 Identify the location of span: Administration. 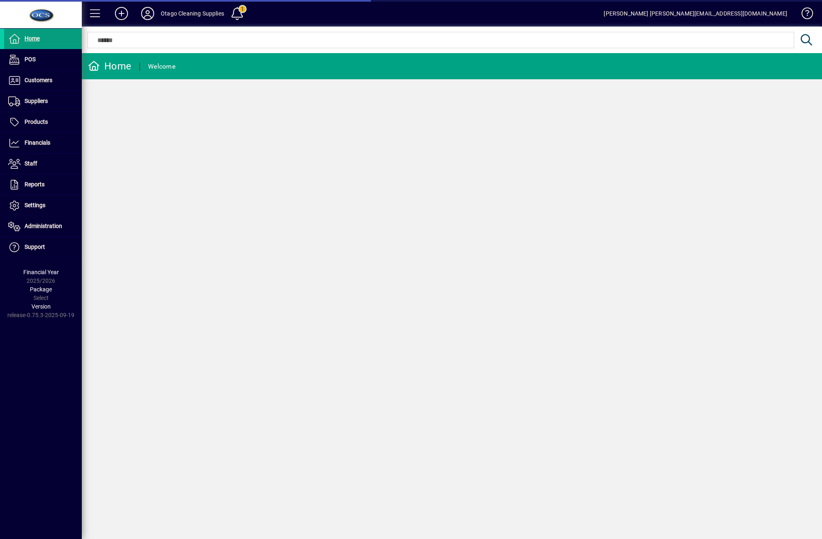
(43, 226).